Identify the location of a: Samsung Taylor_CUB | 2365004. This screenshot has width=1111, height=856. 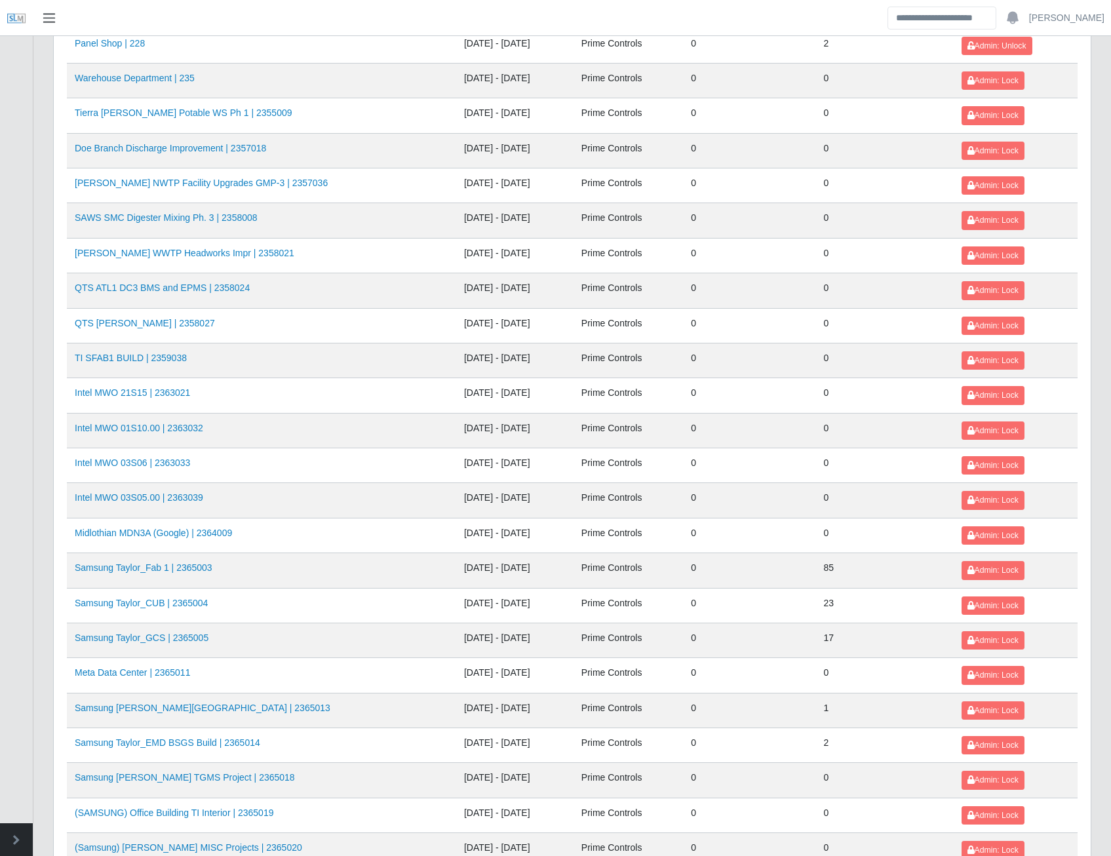
(141, 603).